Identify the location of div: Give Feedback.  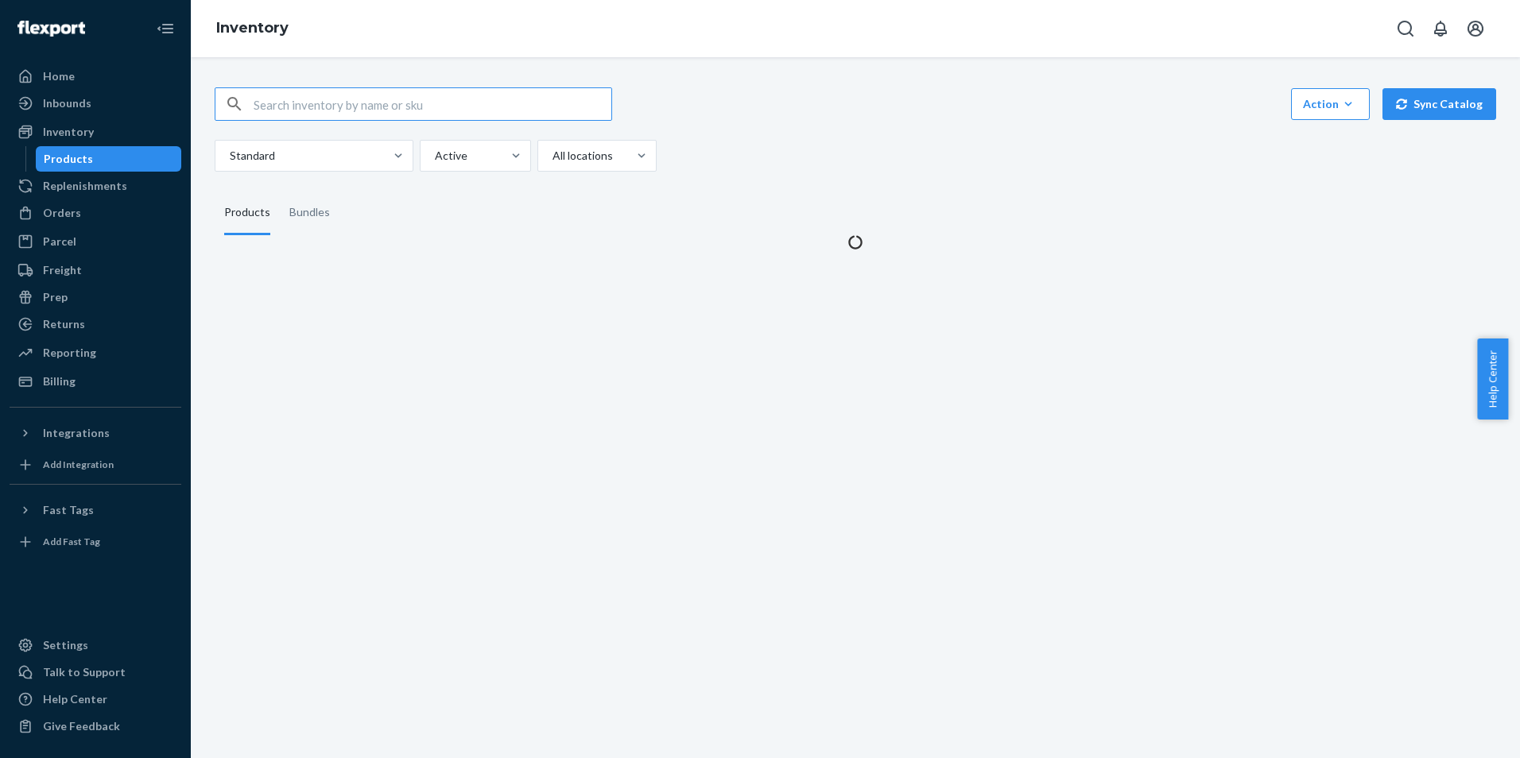
(81, 726).